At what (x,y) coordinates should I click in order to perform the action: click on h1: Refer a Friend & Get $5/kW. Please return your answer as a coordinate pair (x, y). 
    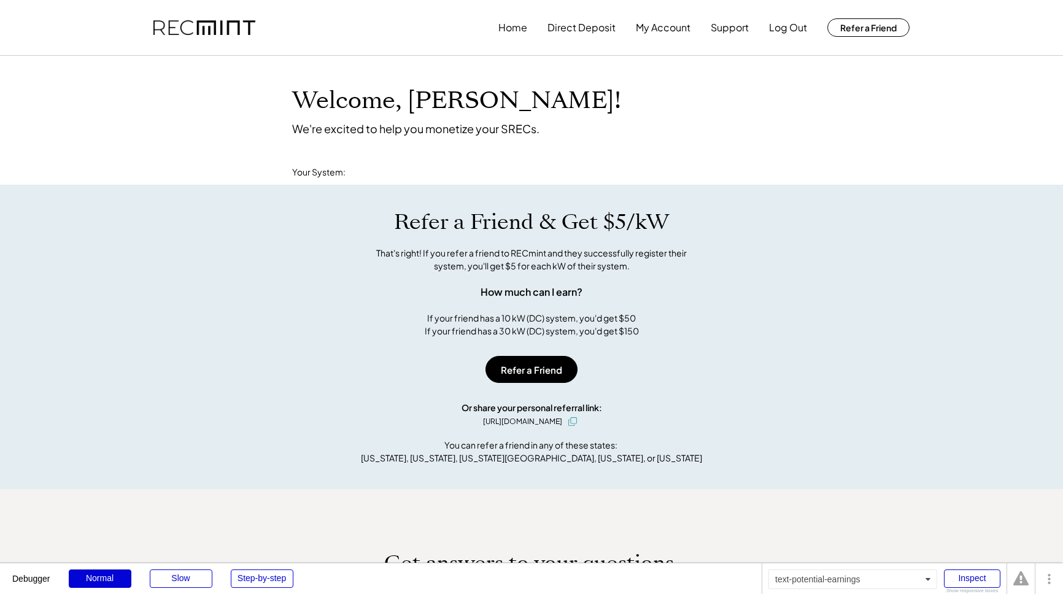
    Looking at the image, I should click on (531, 222).